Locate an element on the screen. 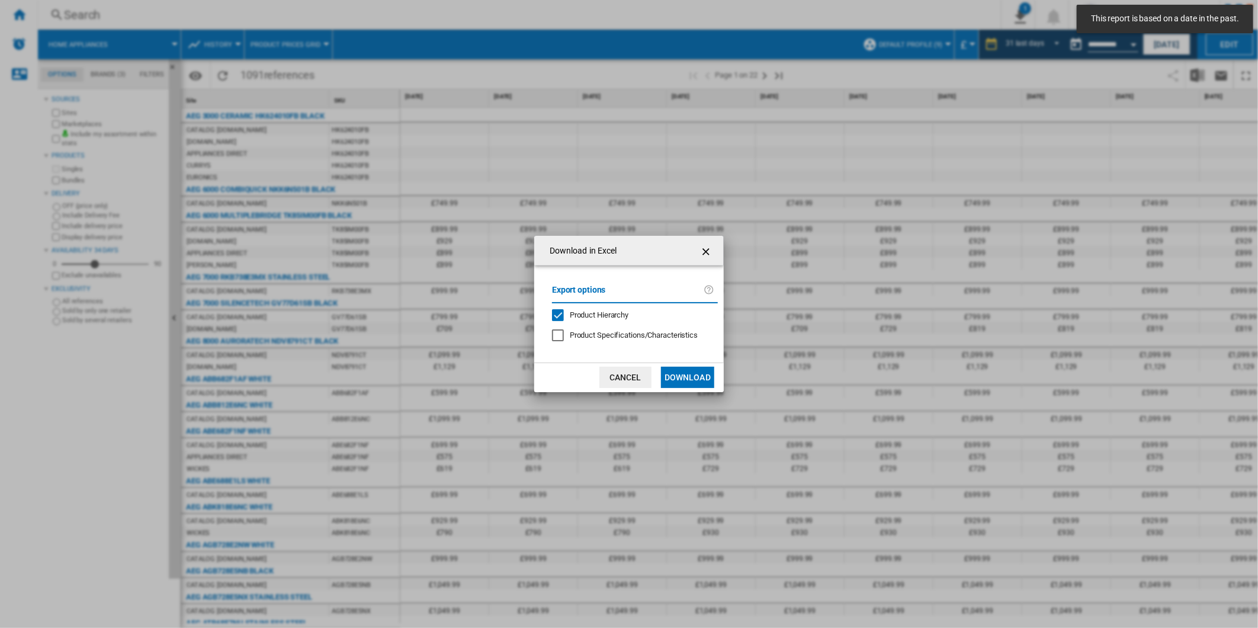 The width and height of the screenshot is (1258, 628). md-dialog: Download in ... is located at coordinates (629, 313).